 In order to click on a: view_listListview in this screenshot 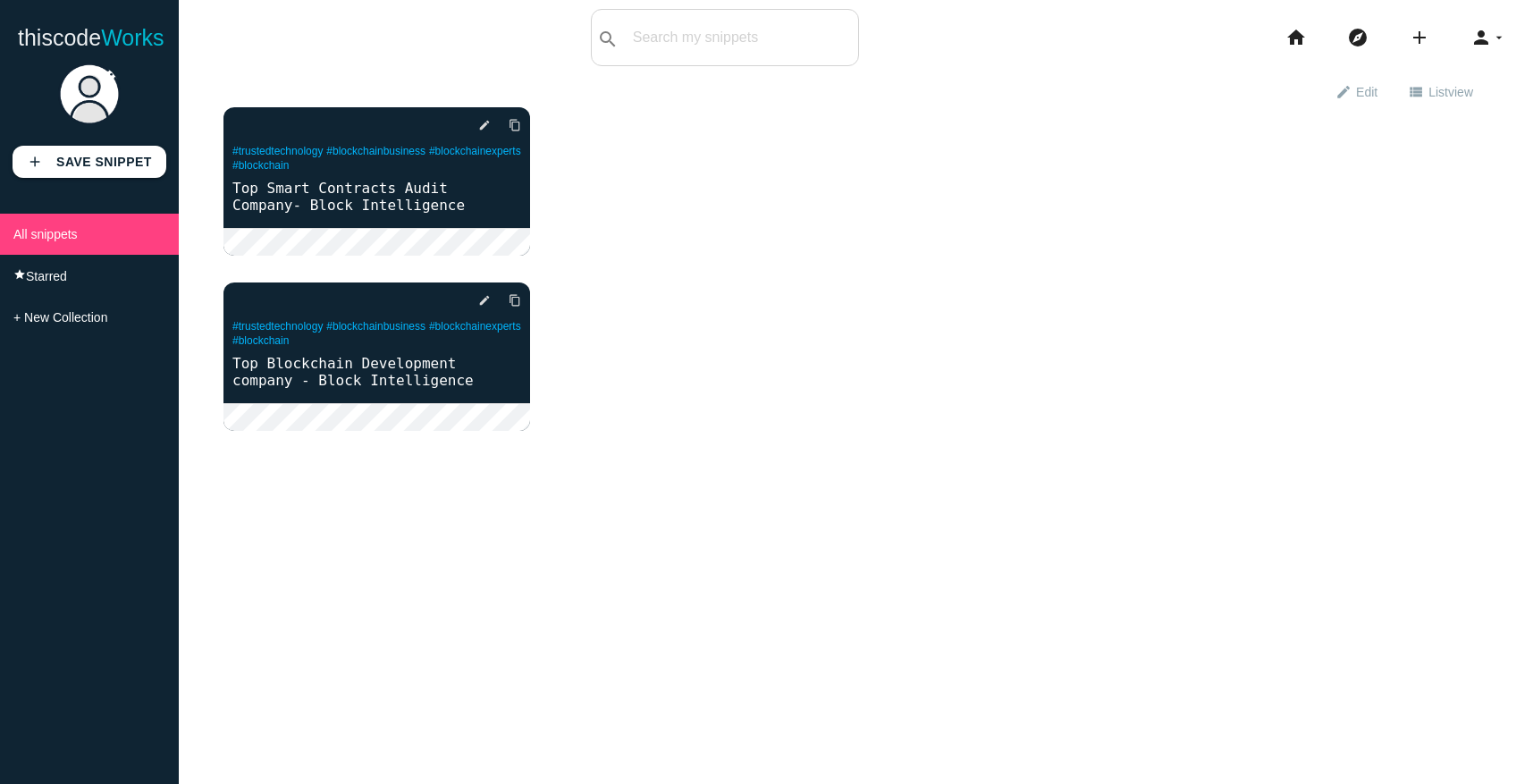, I will do `click(1441, 91)`.